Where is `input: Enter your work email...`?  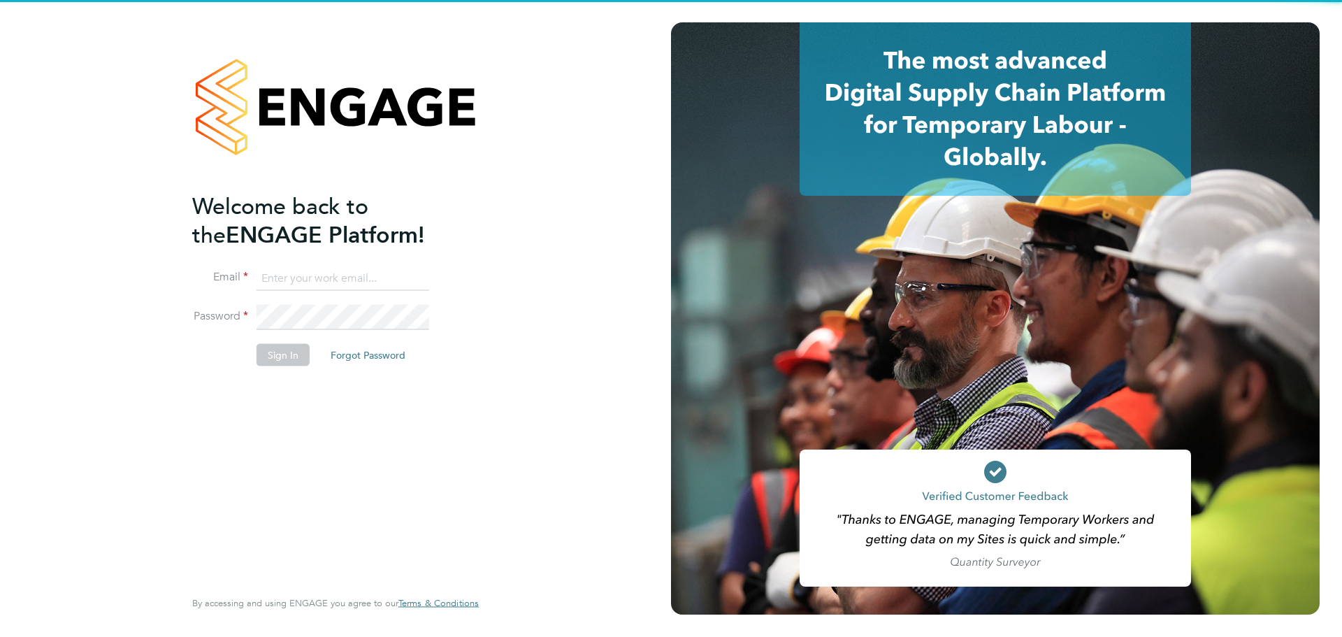 input: Enter your work email... is located at coordinates (342, 278).